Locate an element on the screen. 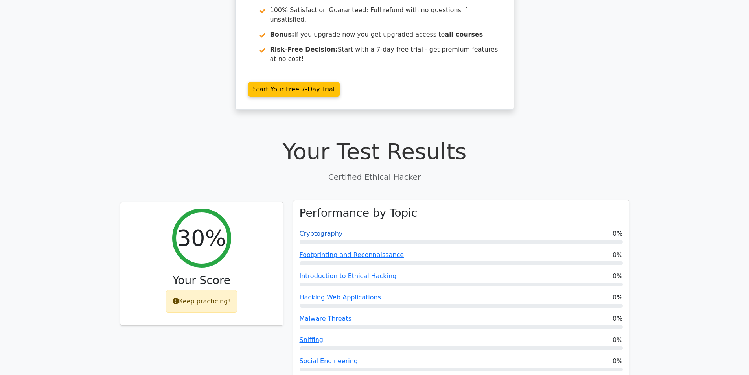  a: Malware Threats is located at coordinates (325, 318).